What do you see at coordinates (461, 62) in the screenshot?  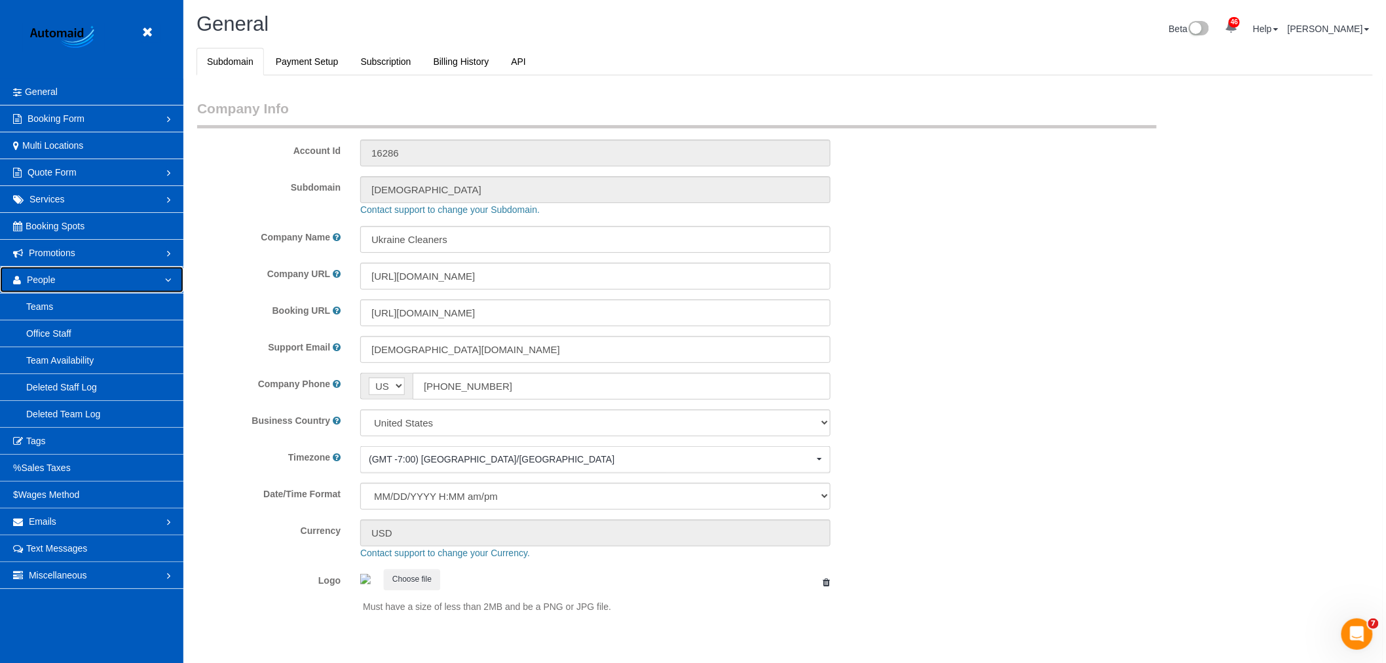 I see `a: Billing History` at bounding box center [461, 62].